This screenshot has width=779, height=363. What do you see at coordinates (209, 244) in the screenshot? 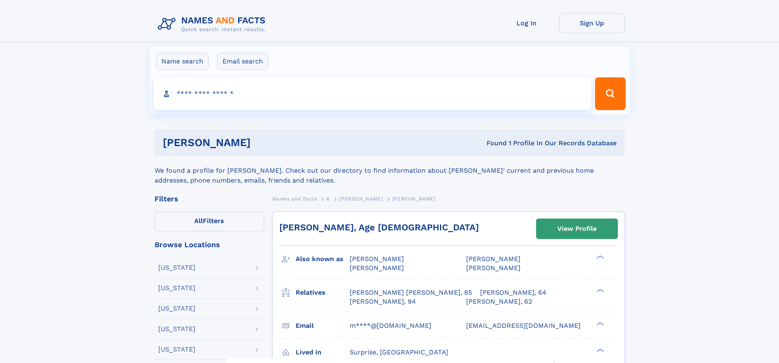
I see `div: Browse Locations` at bounding box center [209, 244].